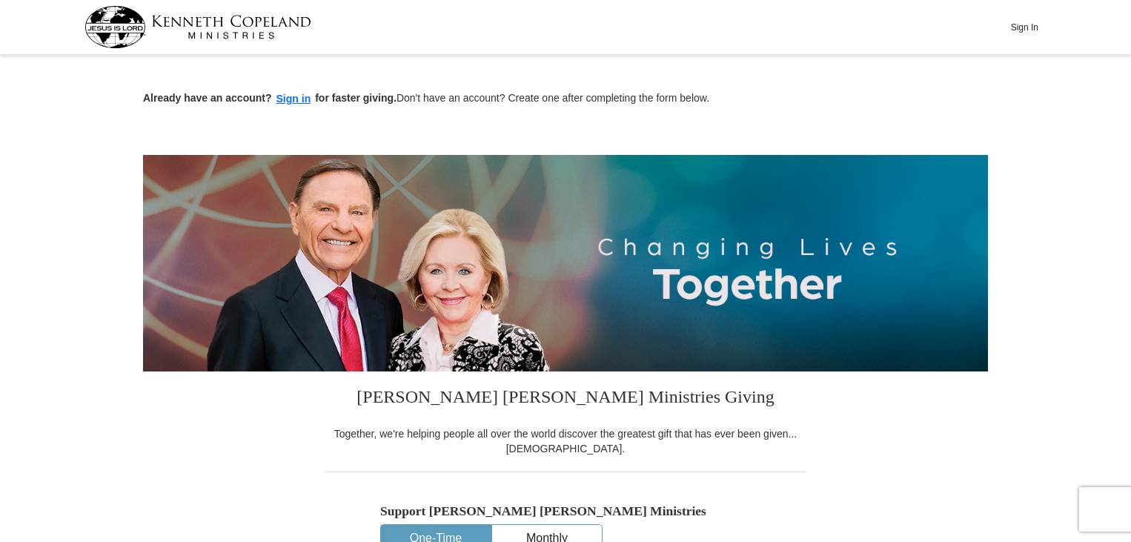 Image resolution: width=1131 pixels, height=542 pixels. Describe the element at coordinates (198, 27) in the screenshot. I see `img: kcm-header-logo.svg` at that location.